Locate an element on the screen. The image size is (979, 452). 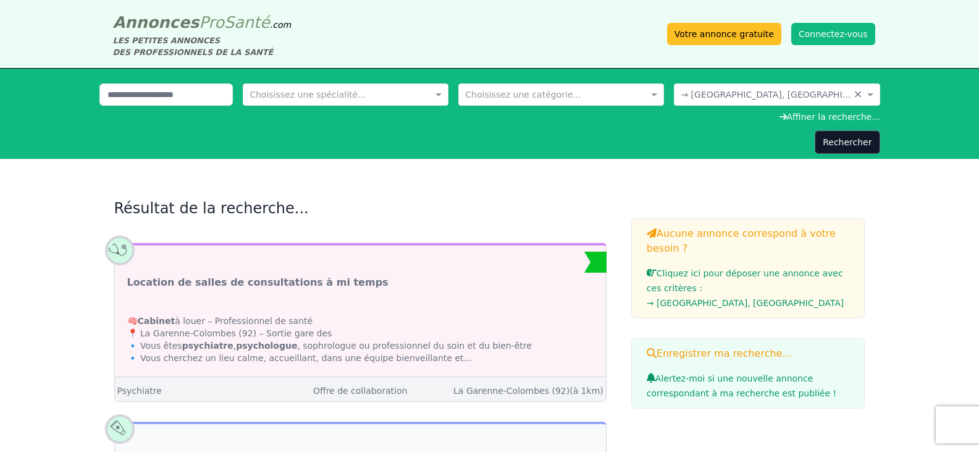
span: Alertez-moi si une nouvelle annonce correspondant à ma recherche est publiée ! is located at coordinates (741, 386).